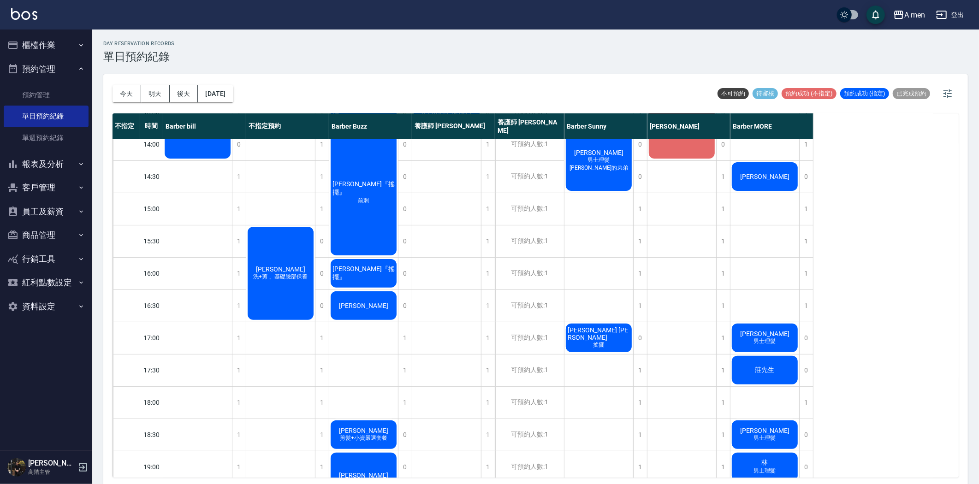 Image resolution: width=979 pixels, height=484 pixels. Describe the element at coordinates (152, 370) in the screenshot. I see `div: 17:30` at that location.